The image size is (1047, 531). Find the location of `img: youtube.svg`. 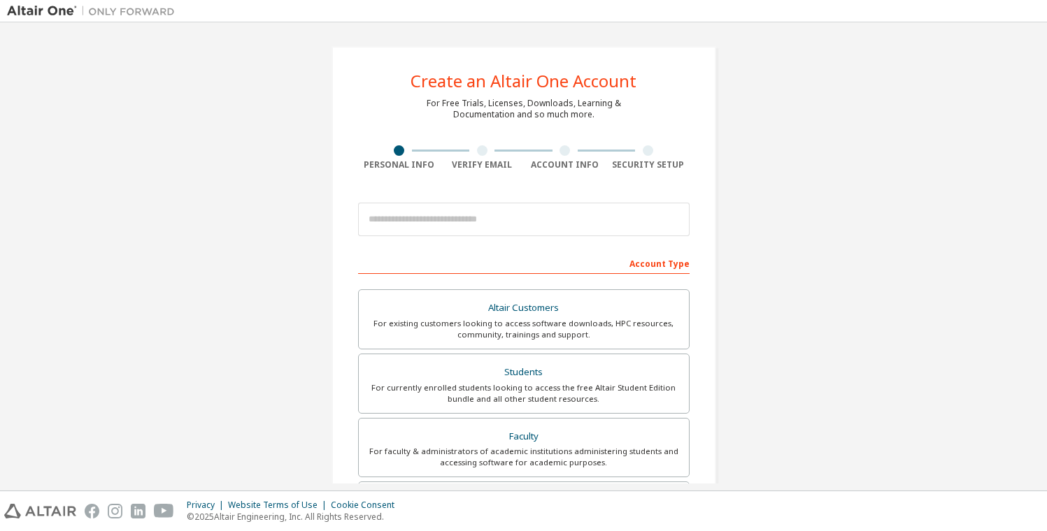

img: youtube.svg is located at coordinates (164, 511).